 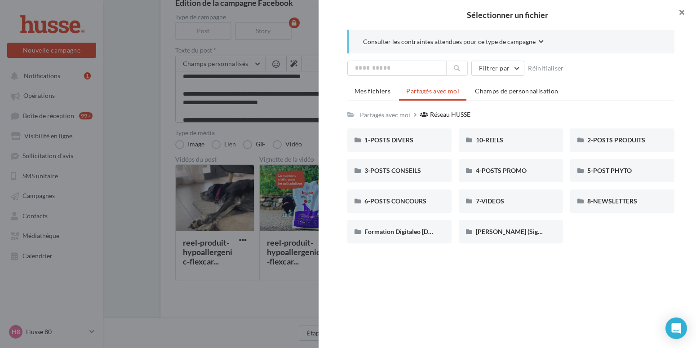 I want to click on span: 2-POSTS PRODUITS, so click(x=616, y=140).